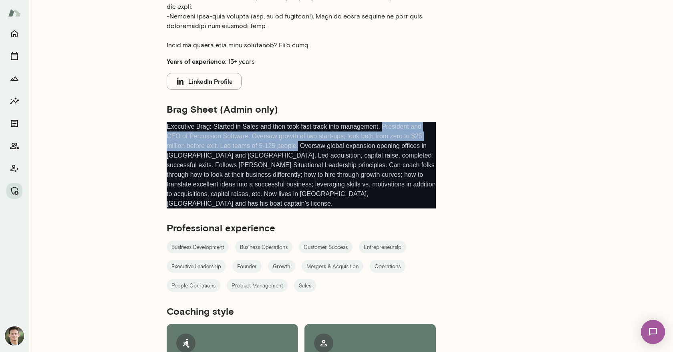 The image size is (673, 352). What do you see at coordinates (301, 228) in the screenshot?
I see `h5: Professional experience` at bounding box center [301, 228].